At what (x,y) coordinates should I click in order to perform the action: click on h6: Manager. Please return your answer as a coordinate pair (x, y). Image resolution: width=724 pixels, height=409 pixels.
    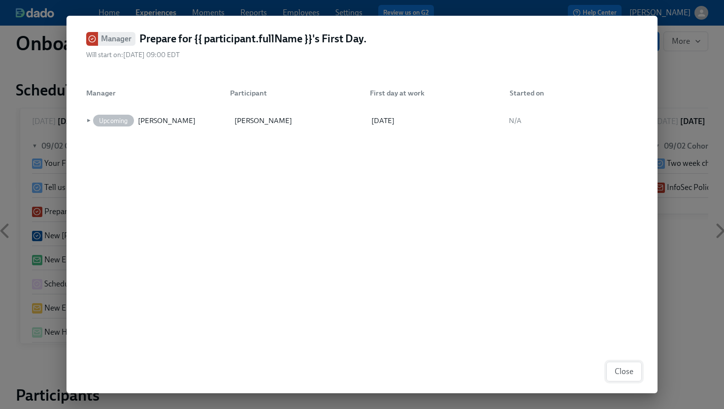
    Looking at the image, I should click on (116, 38).